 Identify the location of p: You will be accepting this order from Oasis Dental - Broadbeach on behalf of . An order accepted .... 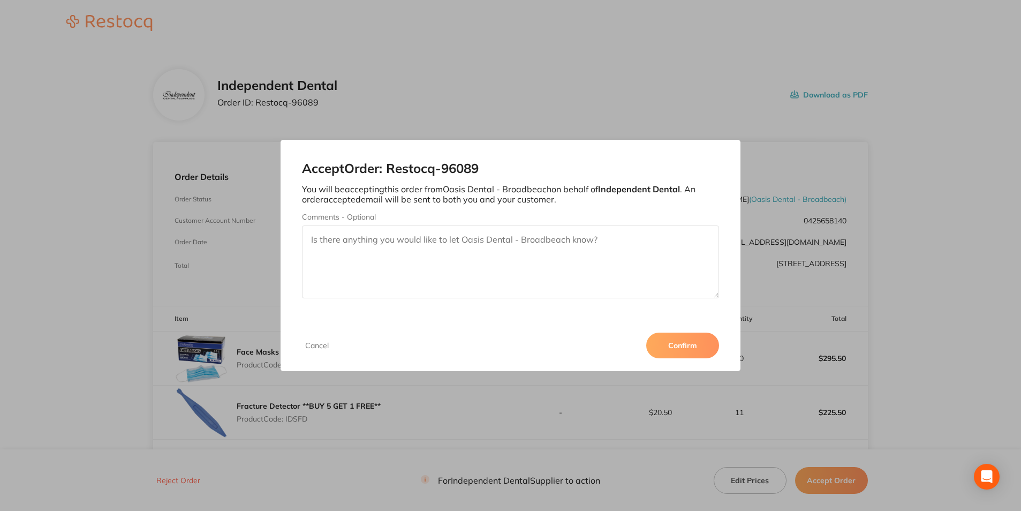
(510, 194).